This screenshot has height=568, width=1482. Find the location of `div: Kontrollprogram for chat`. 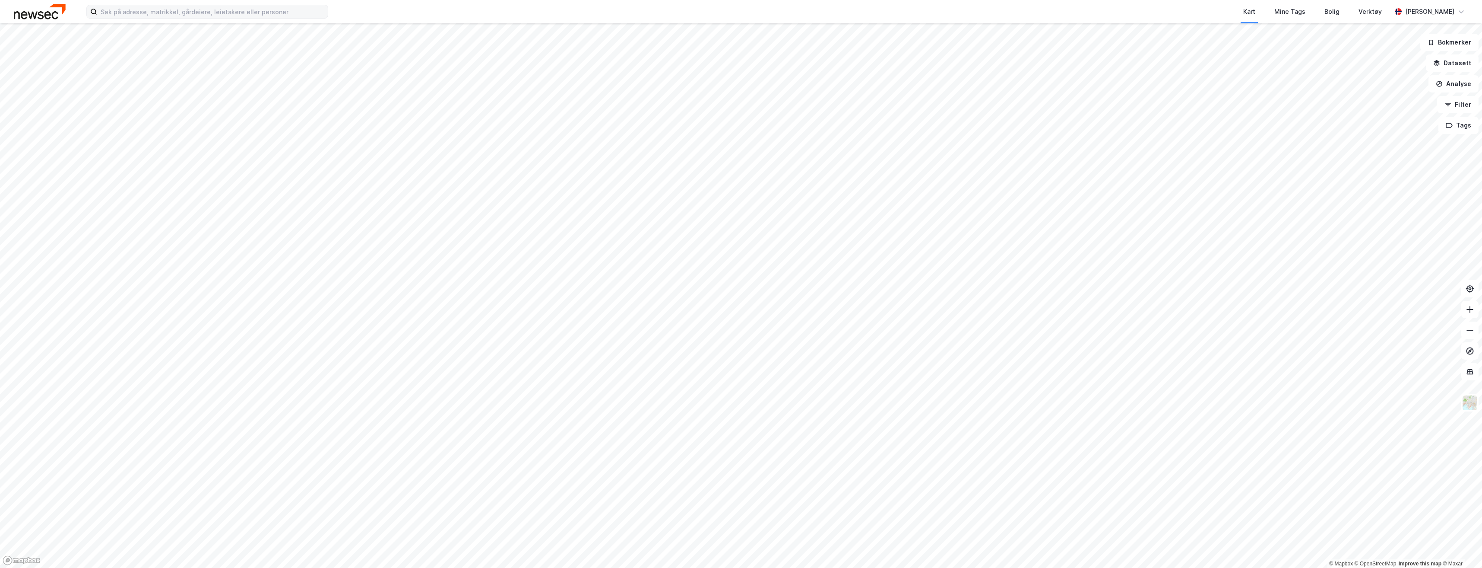

div: Kontrollprogram for chat is located at coordinates (1461, 547).